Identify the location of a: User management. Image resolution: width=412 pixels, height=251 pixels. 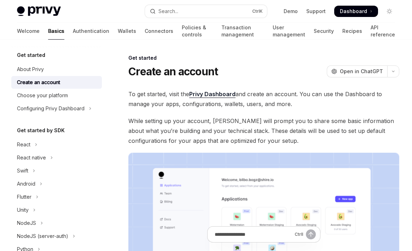
(289, 31).